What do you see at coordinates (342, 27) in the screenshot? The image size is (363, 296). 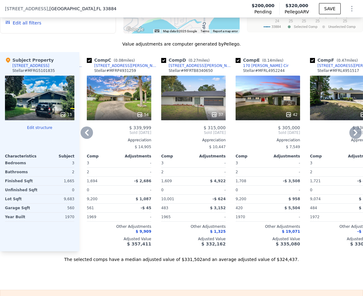 I see `text: Unselected Comp` at bounding box center [342, 27].